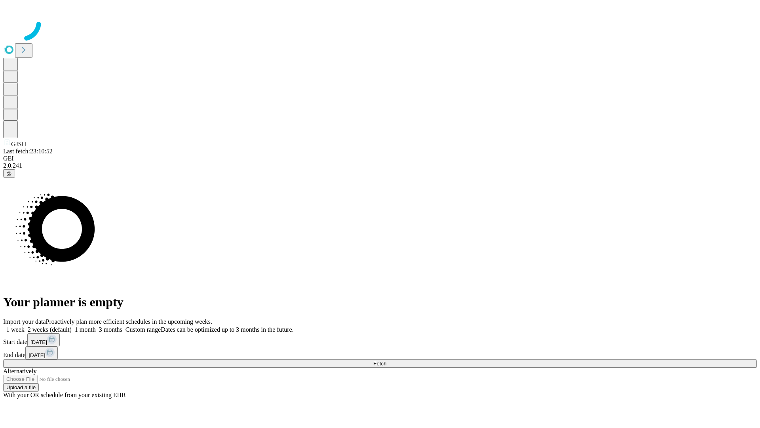  I want to click on span: 3 months, so click(110, 329).